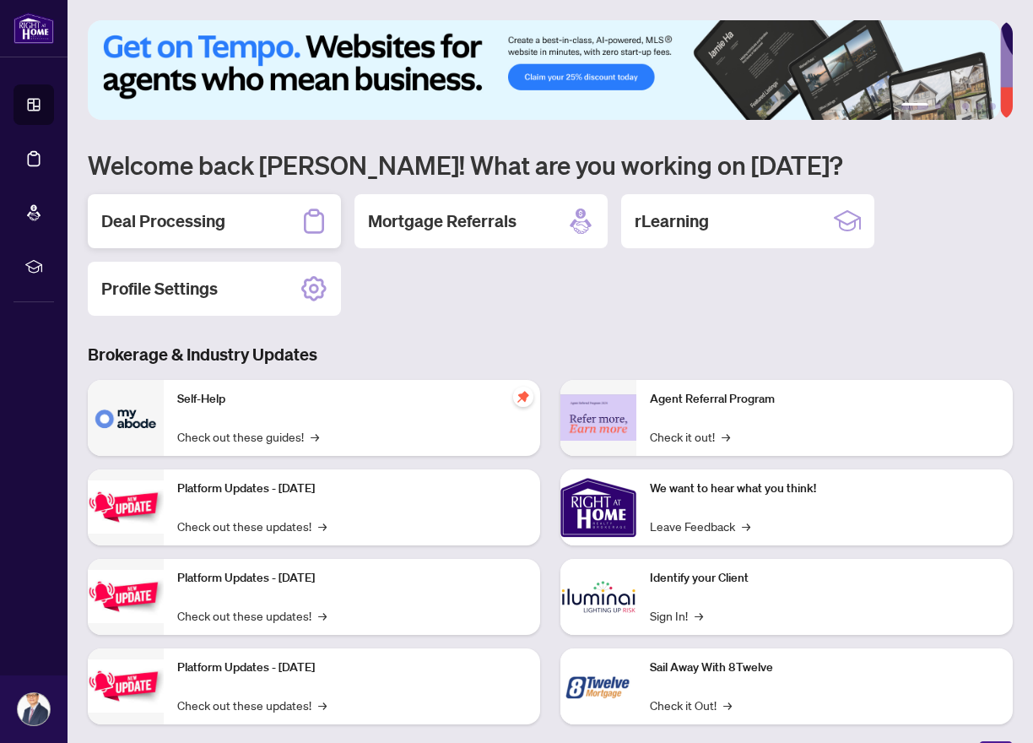 The width and height of the screenshot is (1033, 743). I want to click on p: Sail Away With 8Twelve, so click(824, 667).